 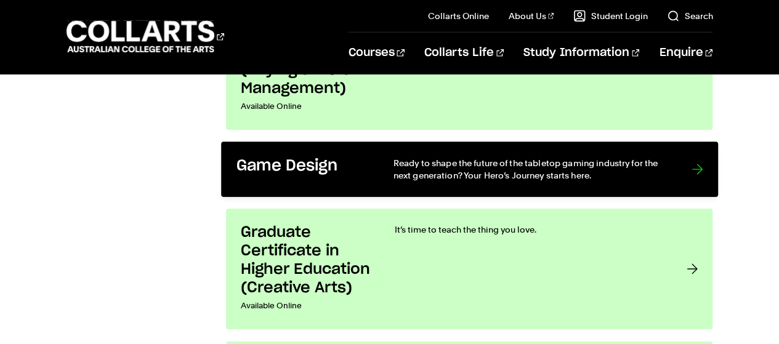 I want to click on a: Graduate Certificate in Higher Education (Creative Arts) Available Online It’s time to teach the ..., so click(x=469, y=269).